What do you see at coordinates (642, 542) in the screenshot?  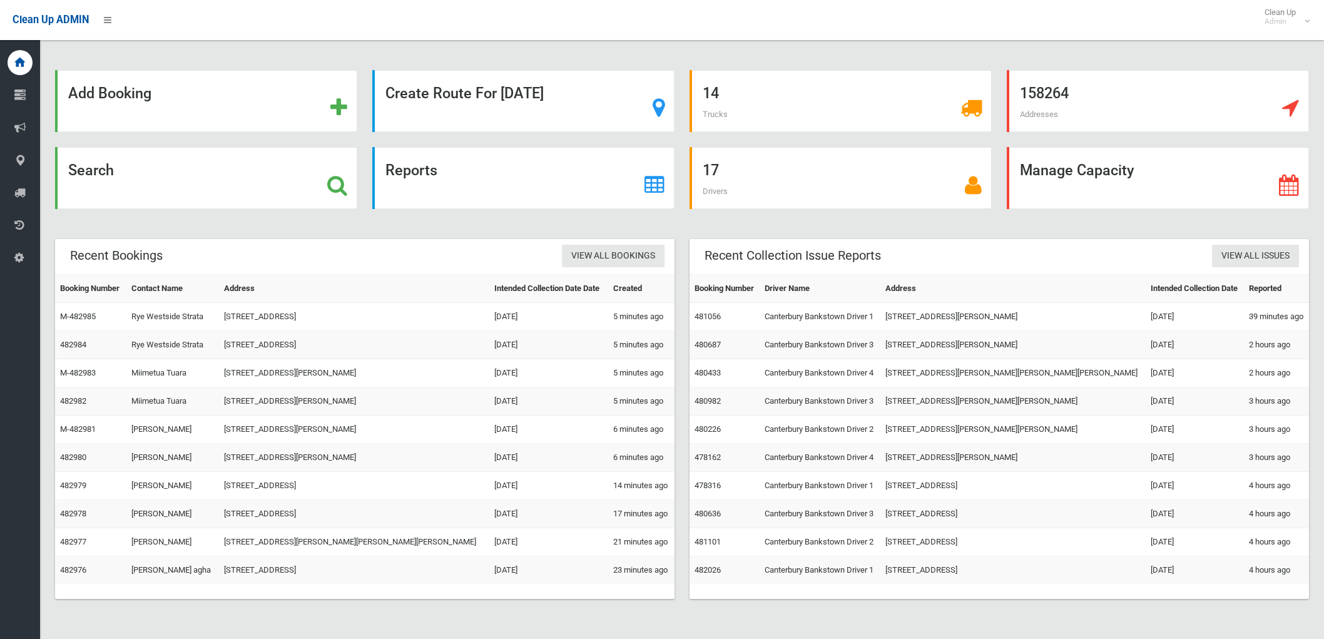 I see `td: 21 minutes ago` at bounding box center [642, 542].